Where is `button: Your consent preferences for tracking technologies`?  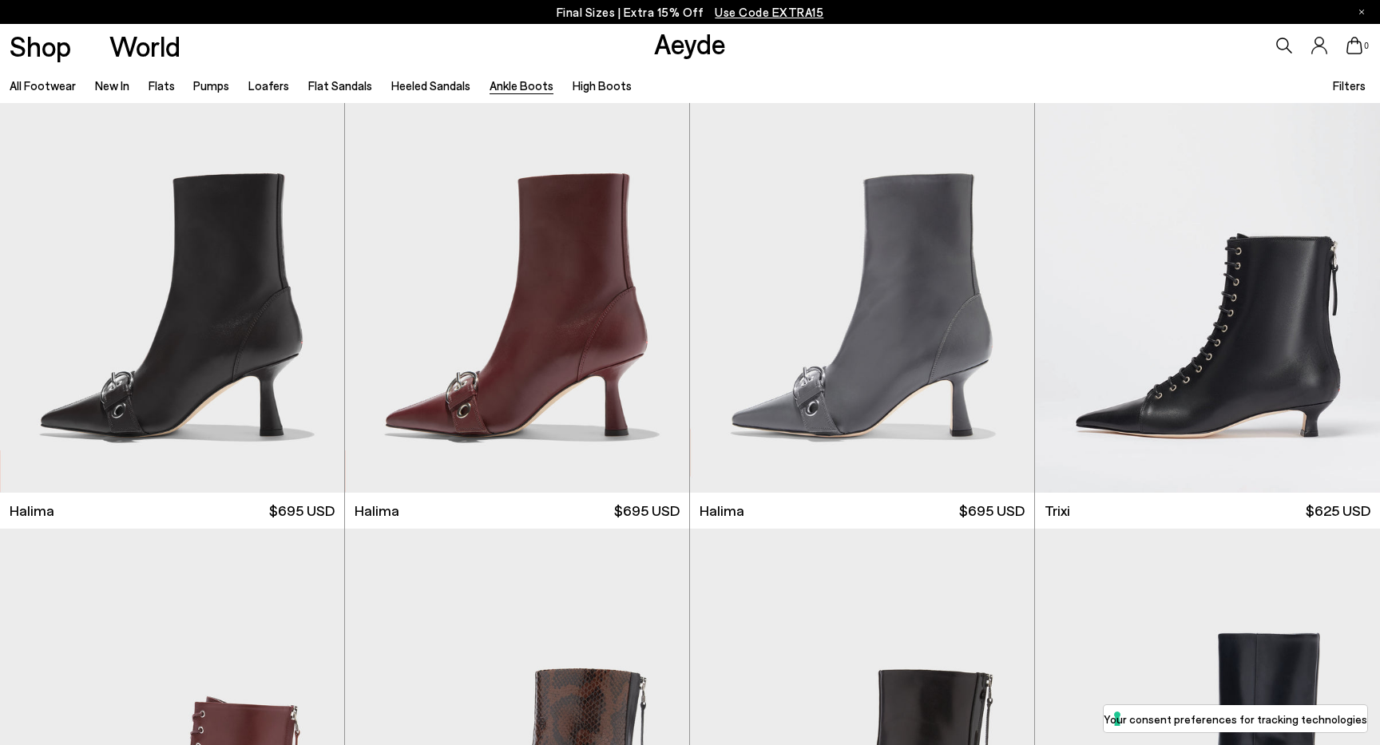 button: Your consent preferences for tracking technologies is located at coordinates (1235, 719).